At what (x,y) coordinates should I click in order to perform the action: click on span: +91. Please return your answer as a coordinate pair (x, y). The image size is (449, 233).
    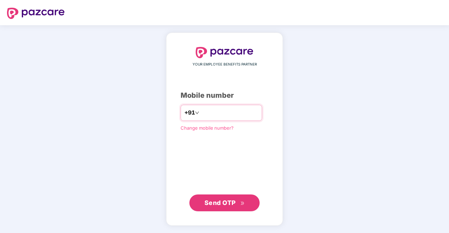
    Looking at the image, I should click on (190, 113).